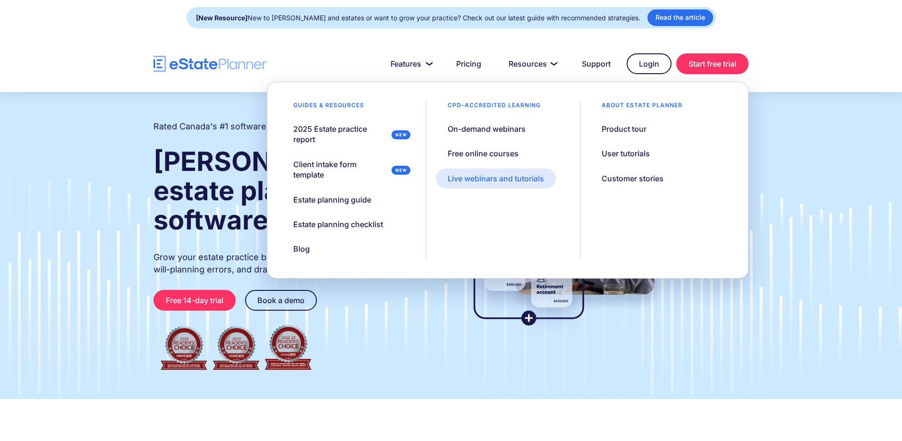 The image size is (902, 441). Describe the element at coordinates (348, 170) in the screenshot. I see `a: Client intake form template` at that location.